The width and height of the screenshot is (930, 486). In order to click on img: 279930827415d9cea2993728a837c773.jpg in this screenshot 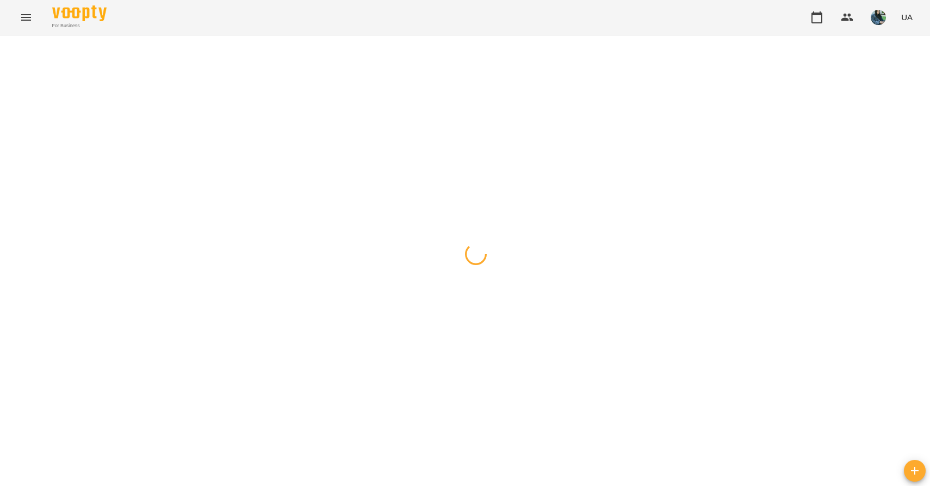, I will do `click(878, 17)`.